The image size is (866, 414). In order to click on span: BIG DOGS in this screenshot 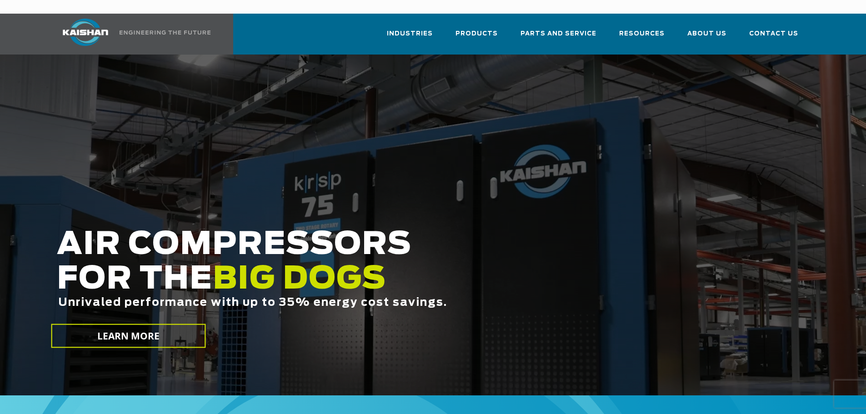, I will do `click(300, 280)`.